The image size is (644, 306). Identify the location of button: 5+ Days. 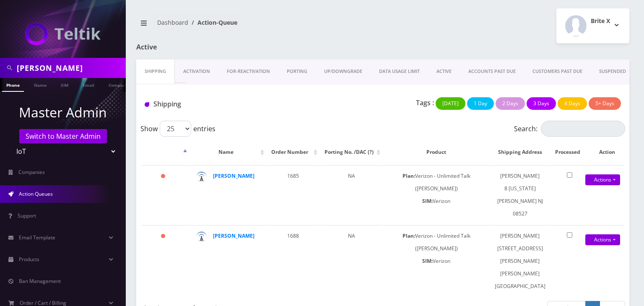
(605, 104).